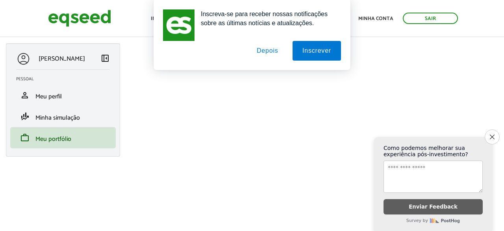  What do you see at coordinates (48, 97) in the screenshot?
I see `span: Meu perfil` at bounding box center [48, 97].